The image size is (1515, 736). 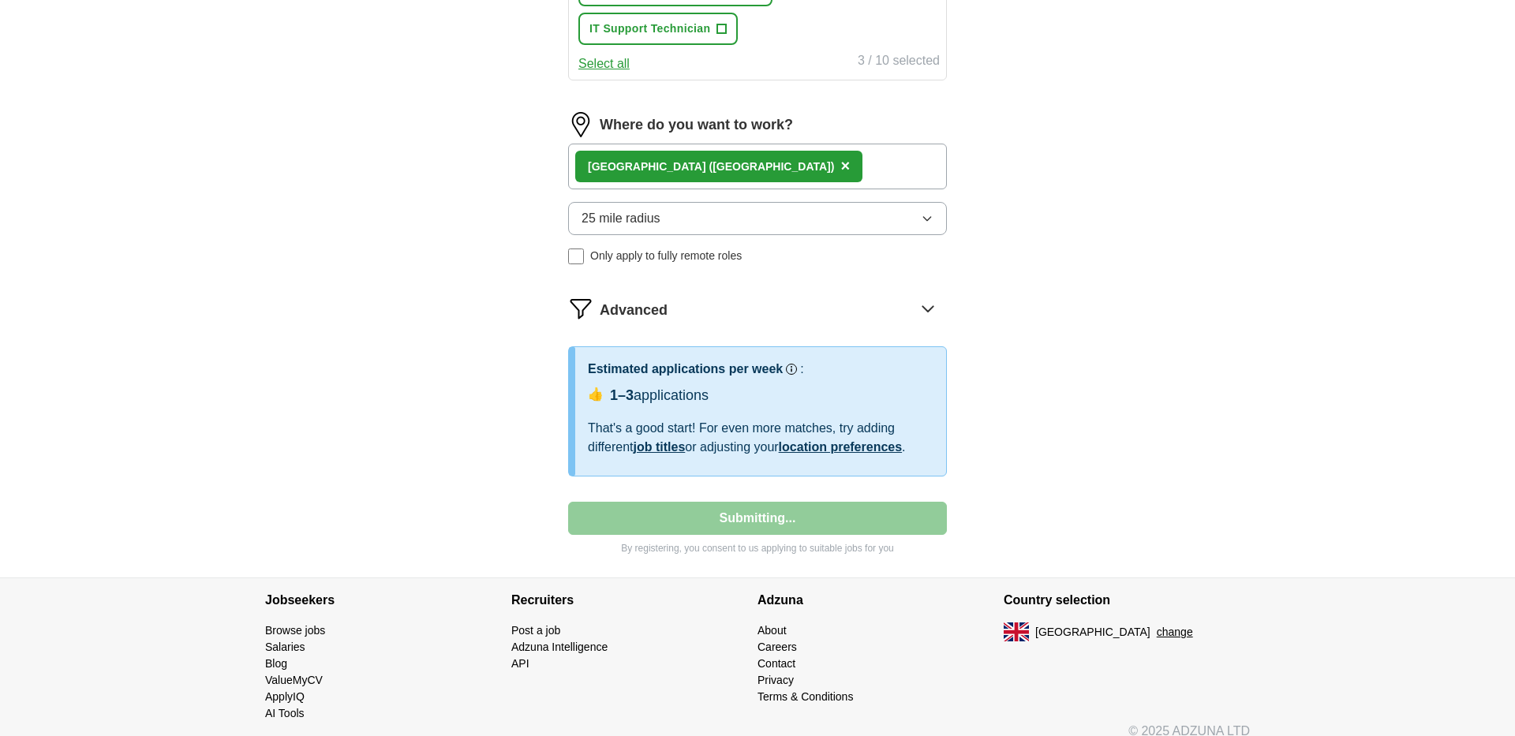 I want to click on div: 3 / 10 selected, so click(x=899, y=62).